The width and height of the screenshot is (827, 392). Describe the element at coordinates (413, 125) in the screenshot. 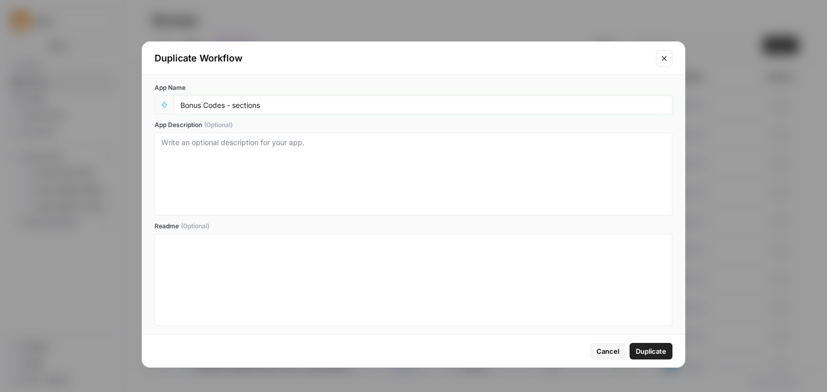

I see `label: App Description` at that location.